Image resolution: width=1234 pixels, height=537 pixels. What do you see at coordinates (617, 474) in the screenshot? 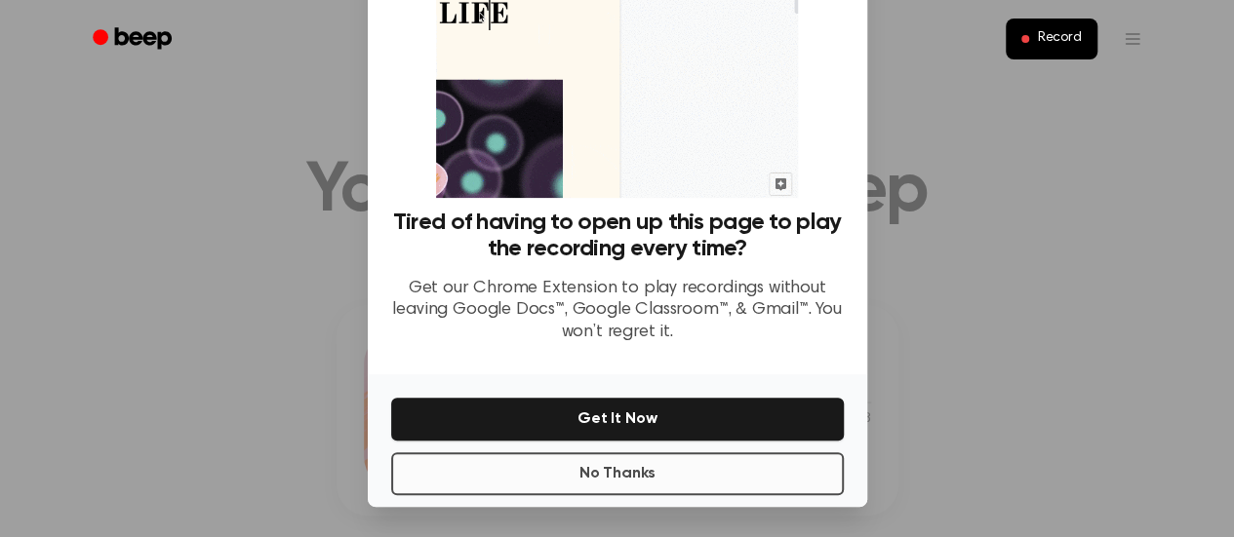
I see `button: No Thanks` at bounding box center [617, 474].